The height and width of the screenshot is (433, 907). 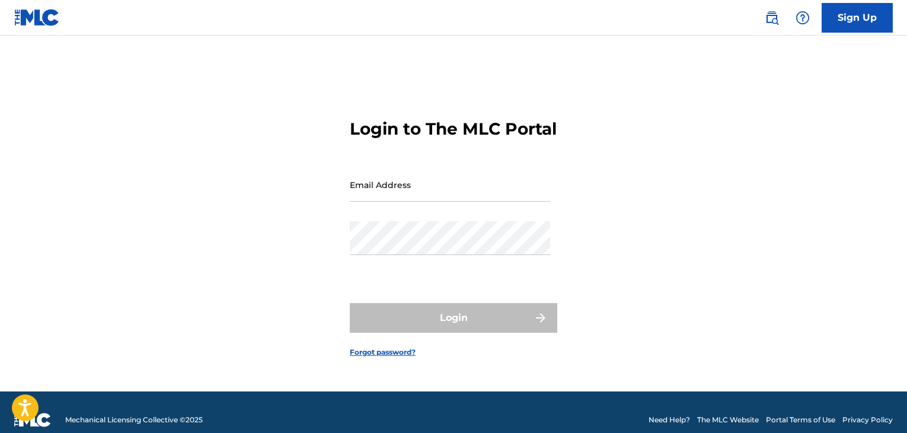 What do you see at coordinates (728, 420) in the screenshot?
I see `a: The MLC Website` at bounding box center [728, 420].